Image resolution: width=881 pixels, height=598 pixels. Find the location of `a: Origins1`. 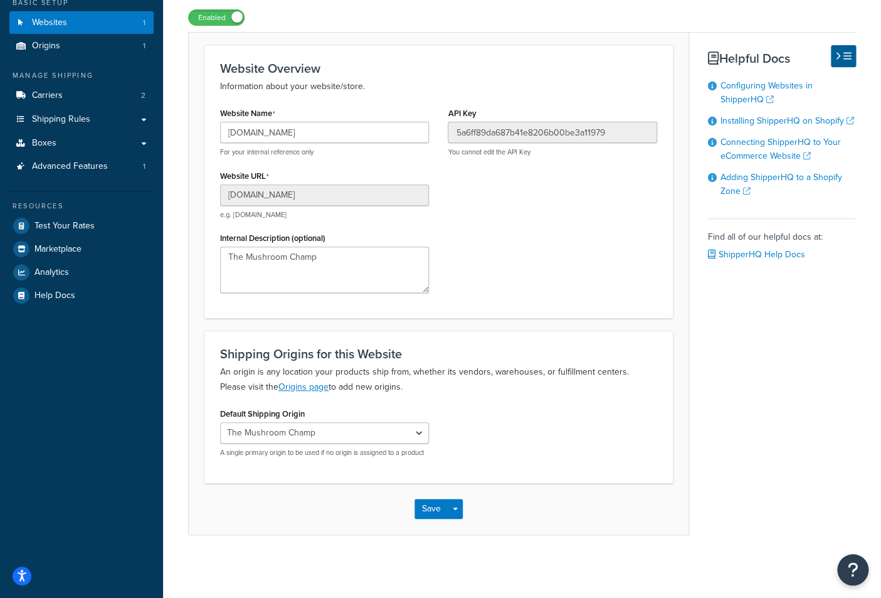

a: Origins1 is located at coordinates (82, 46).